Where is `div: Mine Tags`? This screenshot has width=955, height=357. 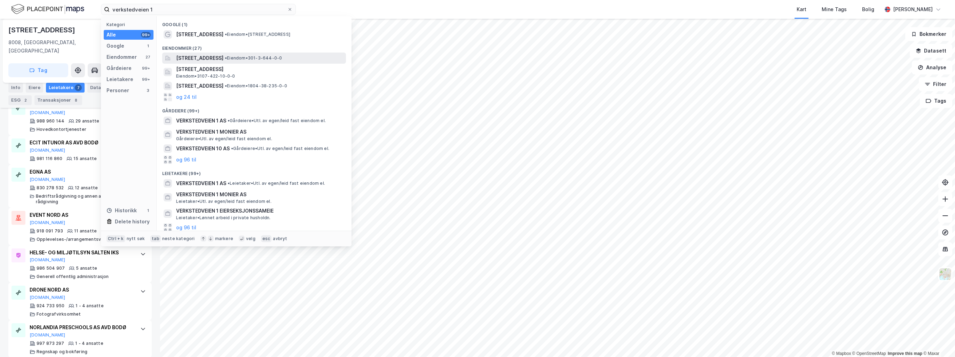
div: Mine Tags is located at coordinates (834, 9).